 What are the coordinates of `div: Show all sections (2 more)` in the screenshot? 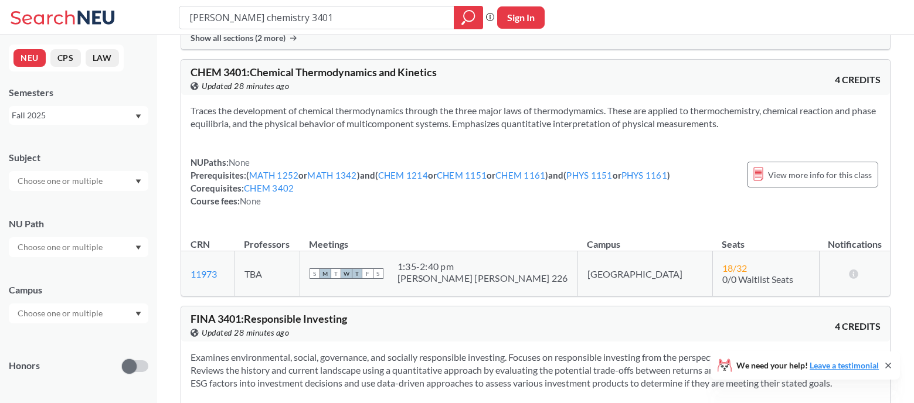 It's located at (535, 38).